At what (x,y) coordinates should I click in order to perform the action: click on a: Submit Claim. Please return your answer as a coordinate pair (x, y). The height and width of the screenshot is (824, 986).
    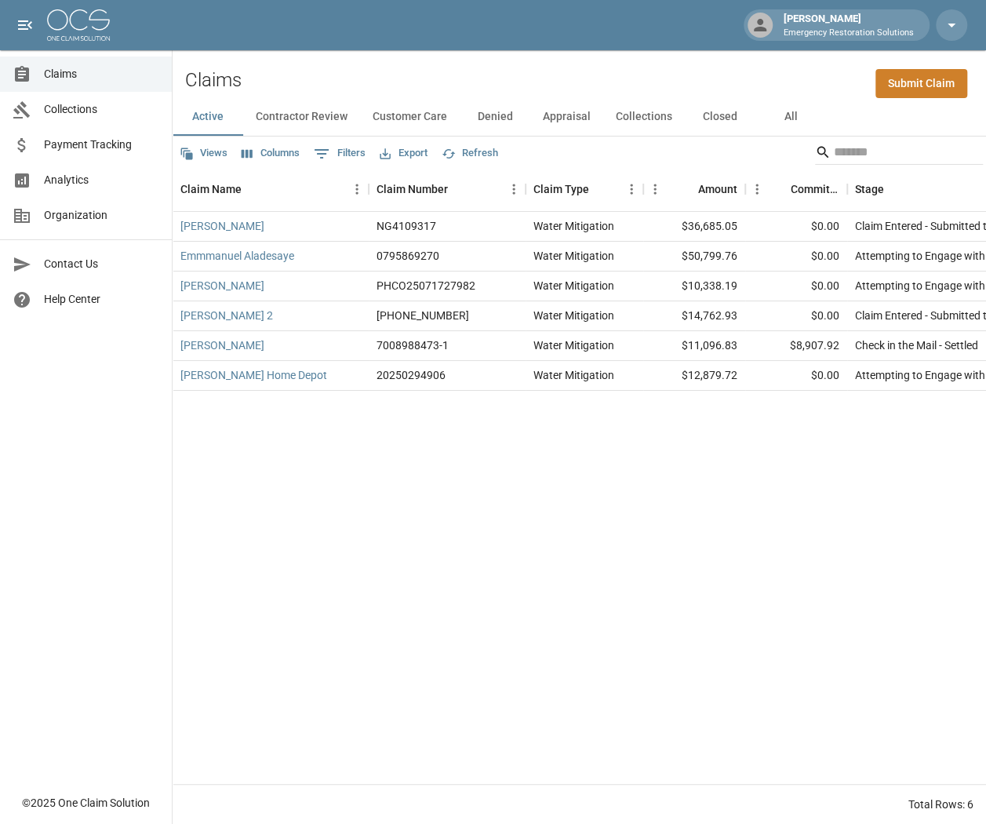
    Looking at the image, I should click on (921, 83).